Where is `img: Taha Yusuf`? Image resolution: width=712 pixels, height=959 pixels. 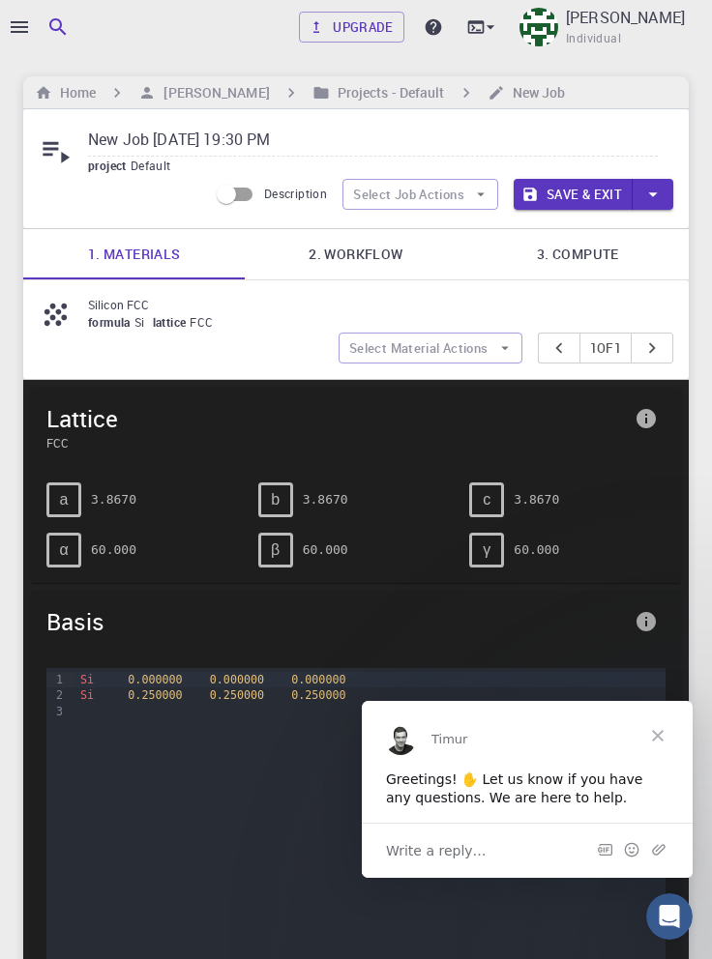 img: Taha Yusuf is located at coordinates (539, 27).